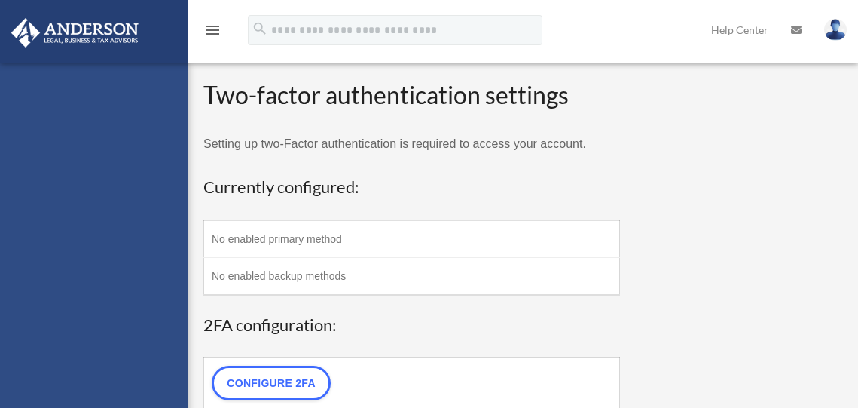 The height and width of the screenshot is (408, 858). What do you see at coordinates (411, 325) in the screenshot?
I see `h3: 2FA configuration:` at bounding box center [411, 325].